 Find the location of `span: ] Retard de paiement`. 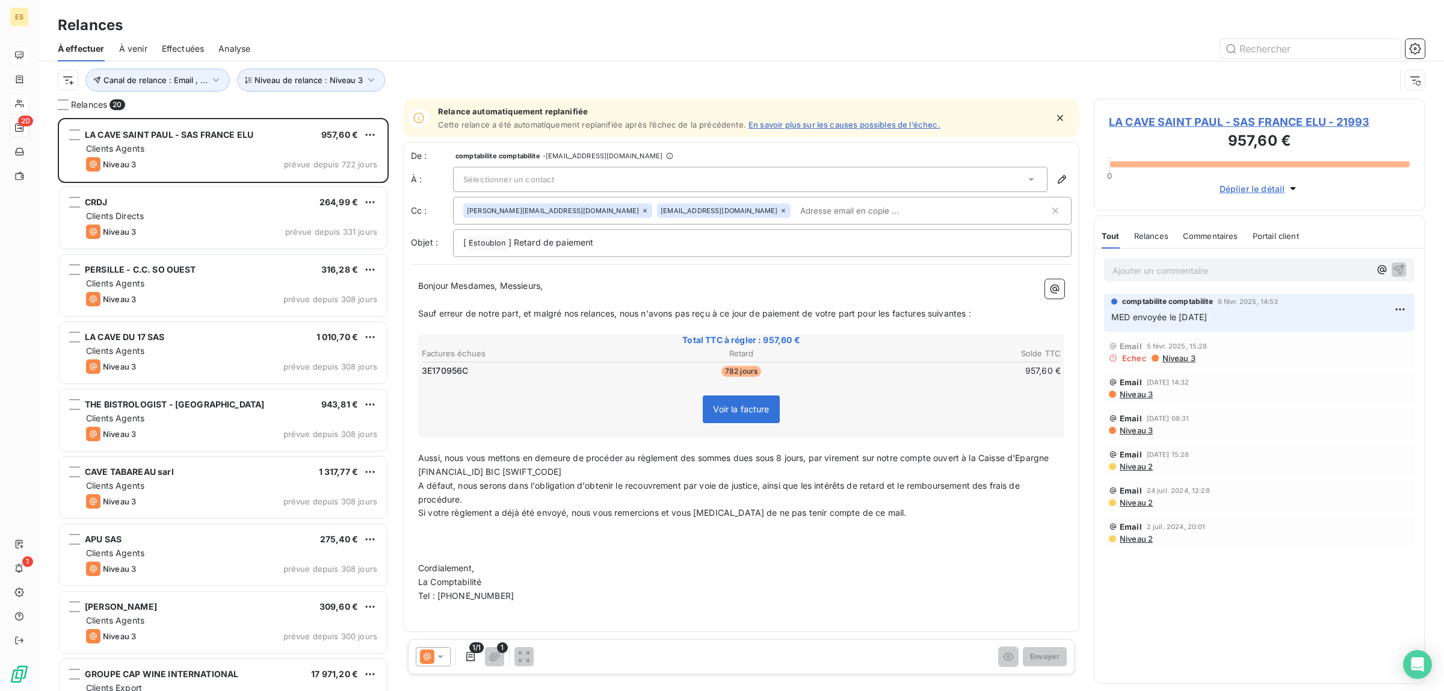

span: ] Retard de paiement is located at coordinates (551, 242).